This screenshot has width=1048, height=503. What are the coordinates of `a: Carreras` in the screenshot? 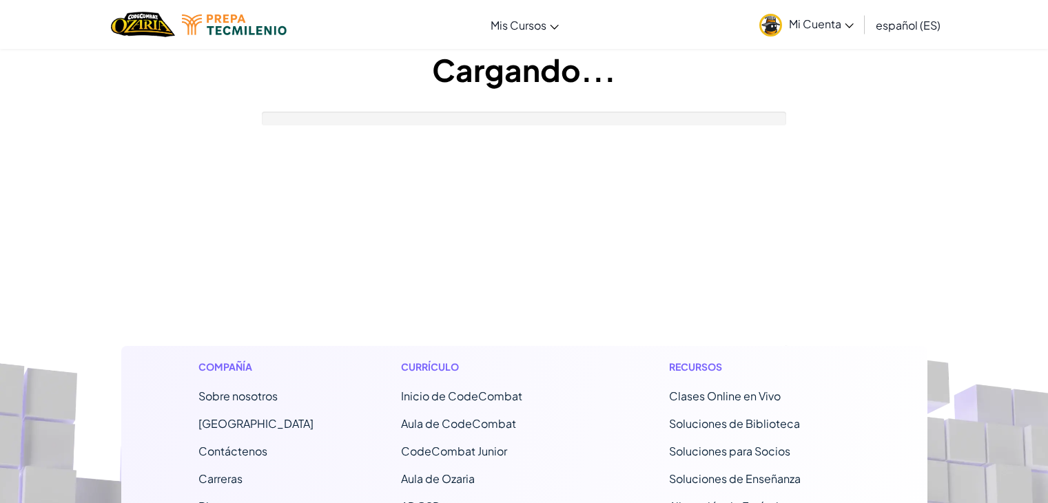 It's located at (221, 478).